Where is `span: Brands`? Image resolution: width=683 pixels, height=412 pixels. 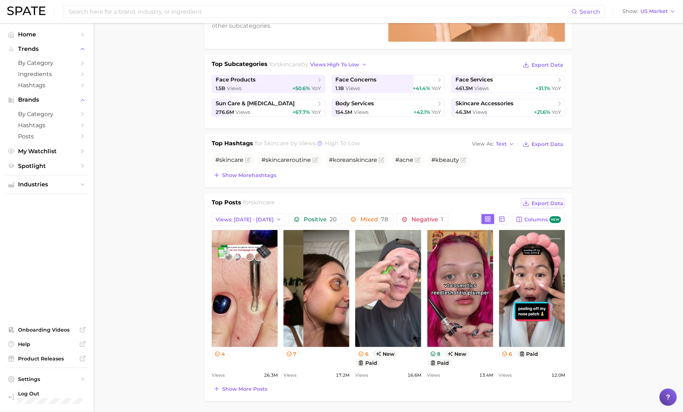 span: Brands is located at coordinates (47, 100).